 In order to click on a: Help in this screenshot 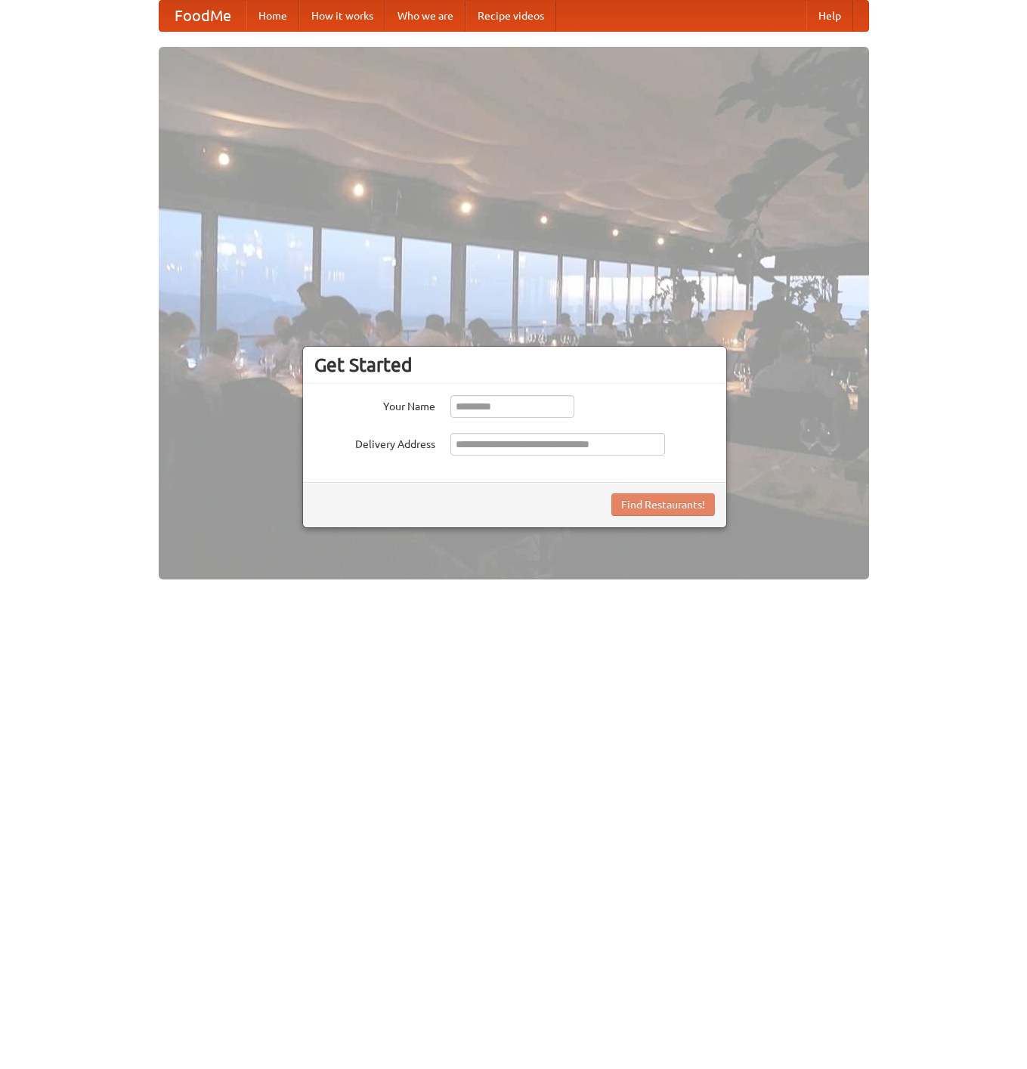, I will do `click(830, 16)`.